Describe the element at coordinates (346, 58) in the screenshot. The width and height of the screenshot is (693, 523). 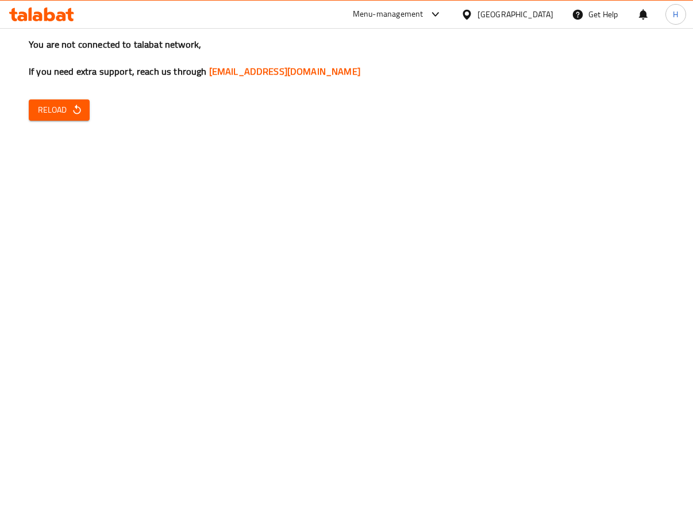
I see `h3: You are not connected to talabat network, If you need extra support, reach us through` at that location.